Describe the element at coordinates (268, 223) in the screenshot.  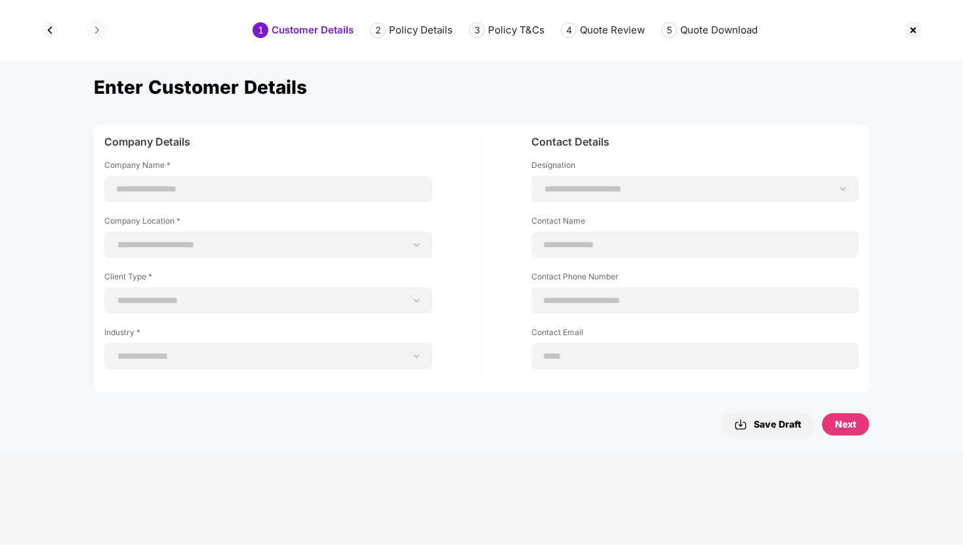
I see `label: Company Location *` at that location.